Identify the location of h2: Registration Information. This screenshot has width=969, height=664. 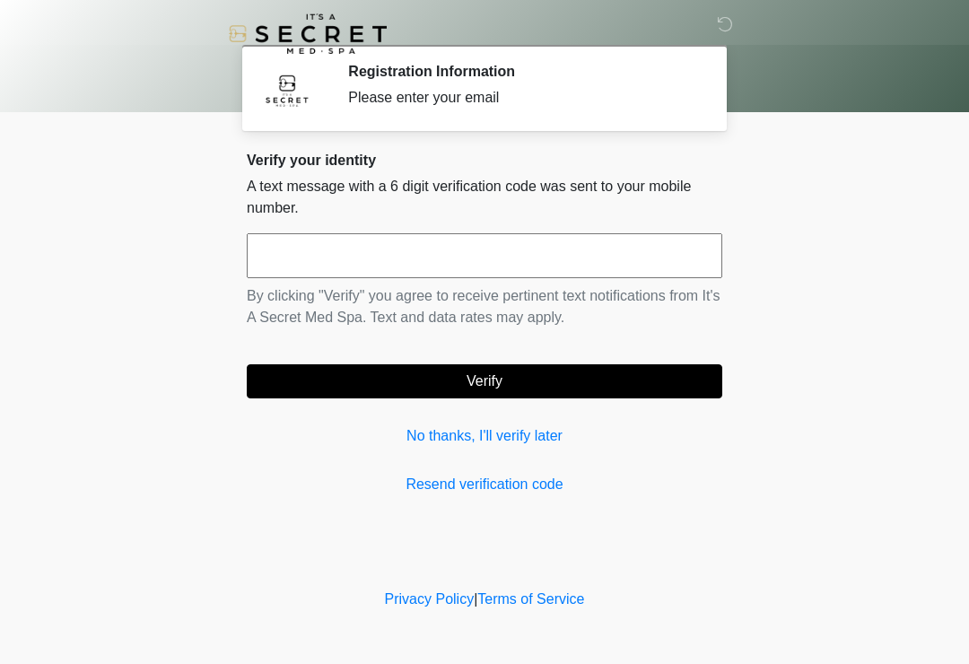
(521, 71).